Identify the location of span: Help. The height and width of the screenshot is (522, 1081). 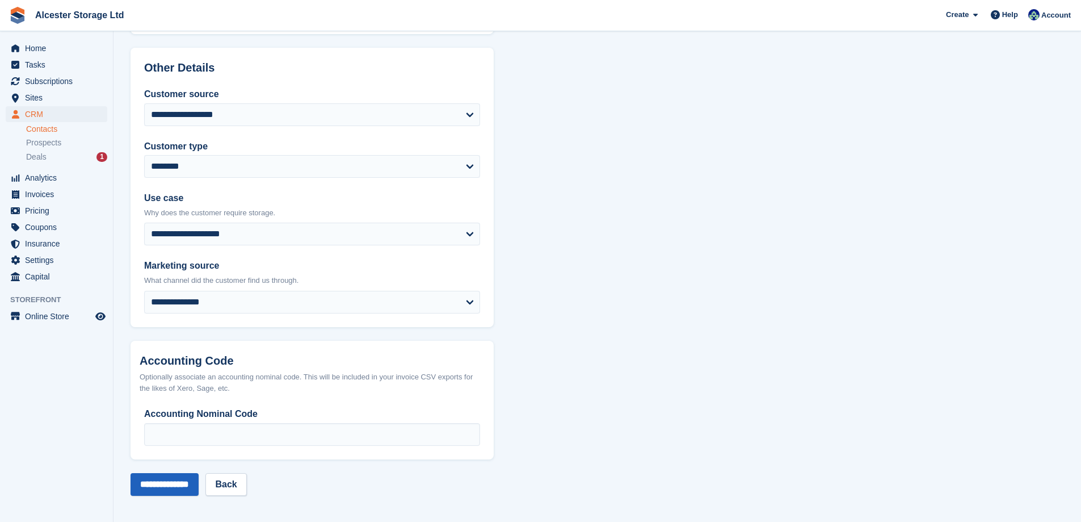
(1010, 15).